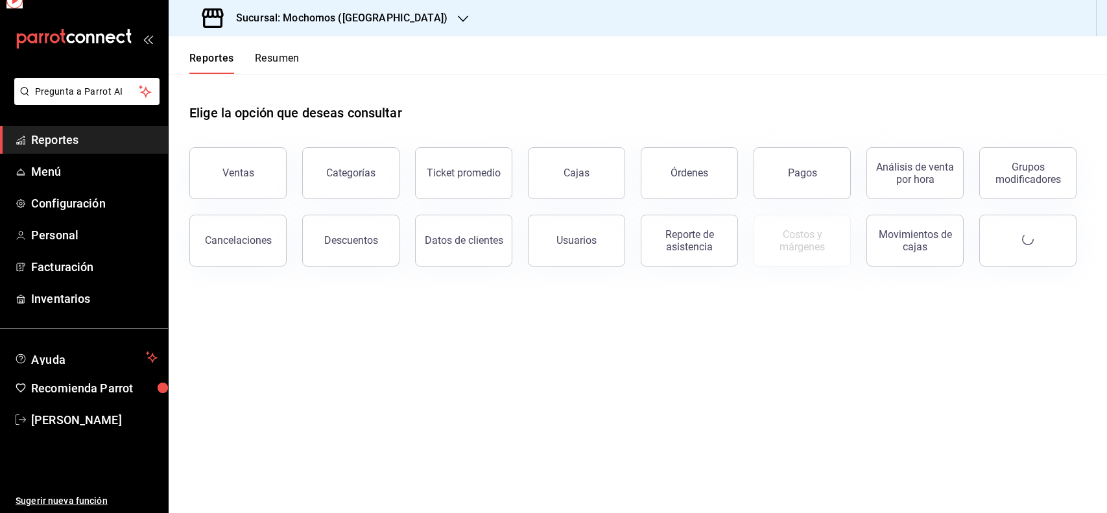 The height and width of the screenshot is (513, 1107). Describe the element at coordinates (211, 63) in the screenshot. I see `button: Reportes` at that location.